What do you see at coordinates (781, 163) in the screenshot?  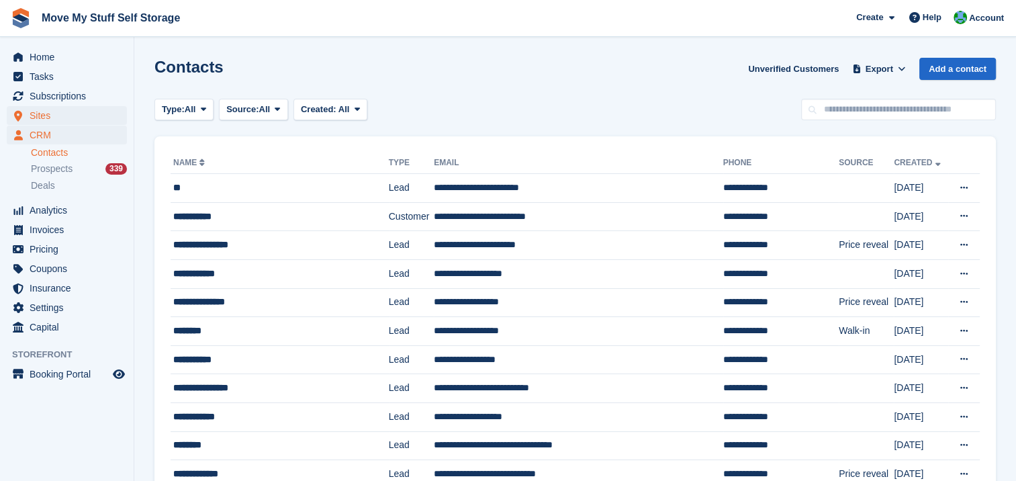 I see `th: Phone` at bounding box center [781, 163].